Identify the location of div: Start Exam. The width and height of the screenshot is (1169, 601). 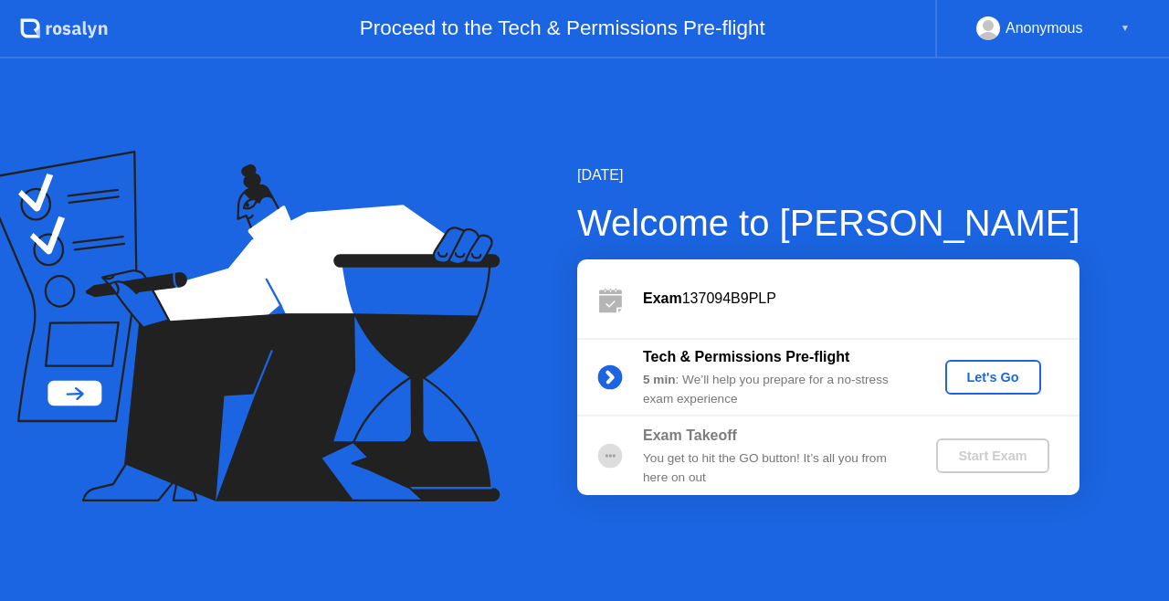
(992, 456).